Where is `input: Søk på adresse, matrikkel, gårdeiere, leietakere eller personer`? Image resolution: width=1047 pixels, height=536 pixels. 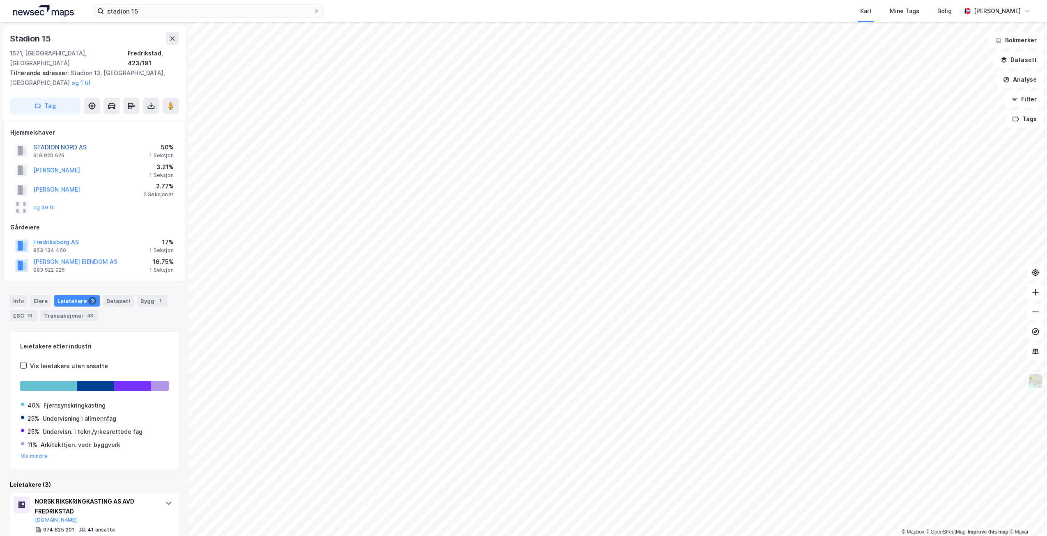
input: Søk på adresse, matrikkel, gårdeiere, leietakere eller personer is located at coordinates (209, 11).